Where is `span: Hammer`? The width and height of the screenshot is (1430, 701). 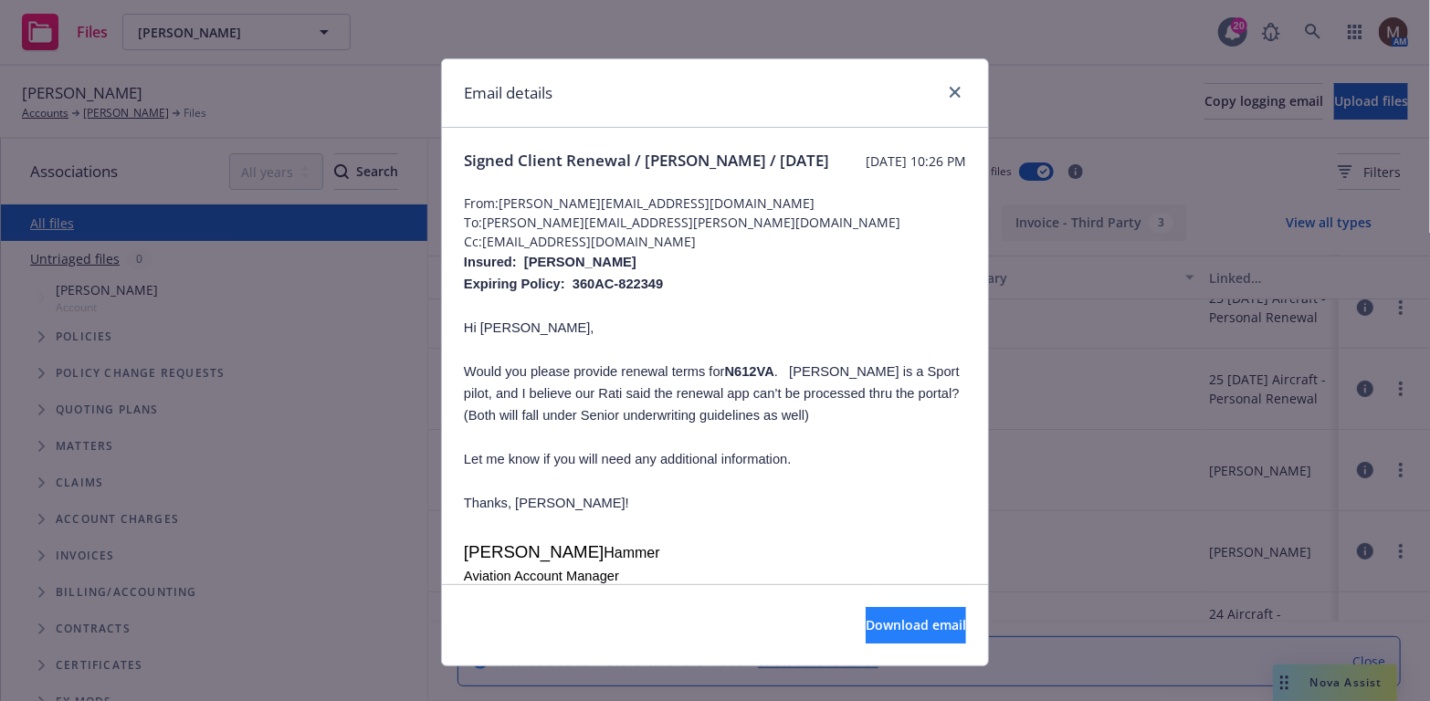 span: Hammer is located at coordinates (631, 553).